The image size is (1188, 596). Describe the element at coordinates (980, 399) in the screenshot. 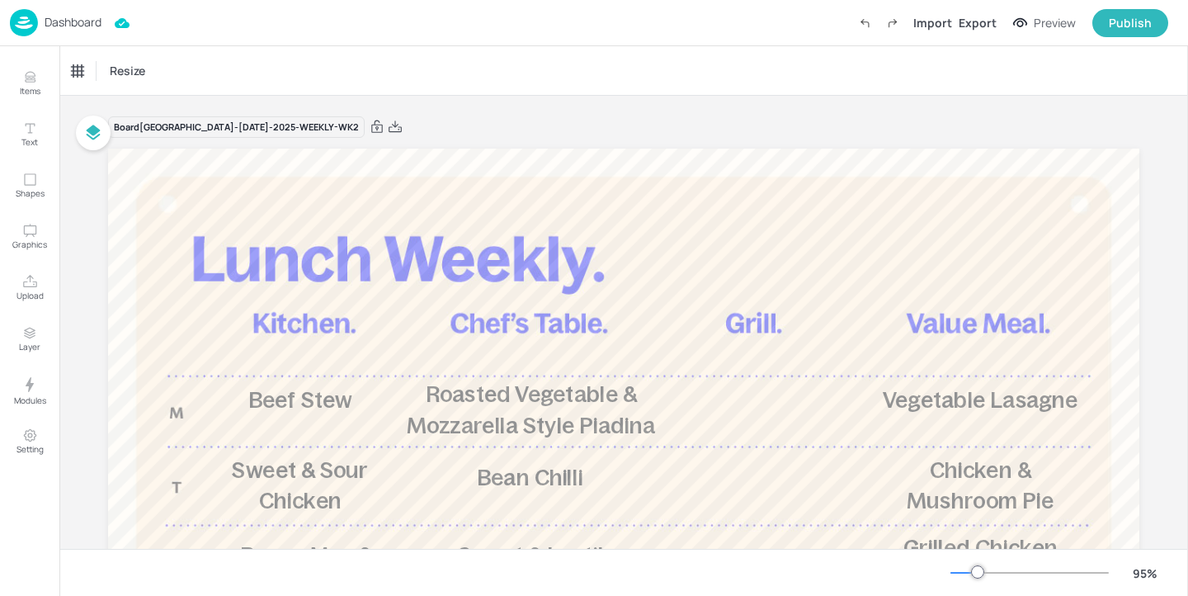

I see `span: Vegetable Lasagne` at that location.